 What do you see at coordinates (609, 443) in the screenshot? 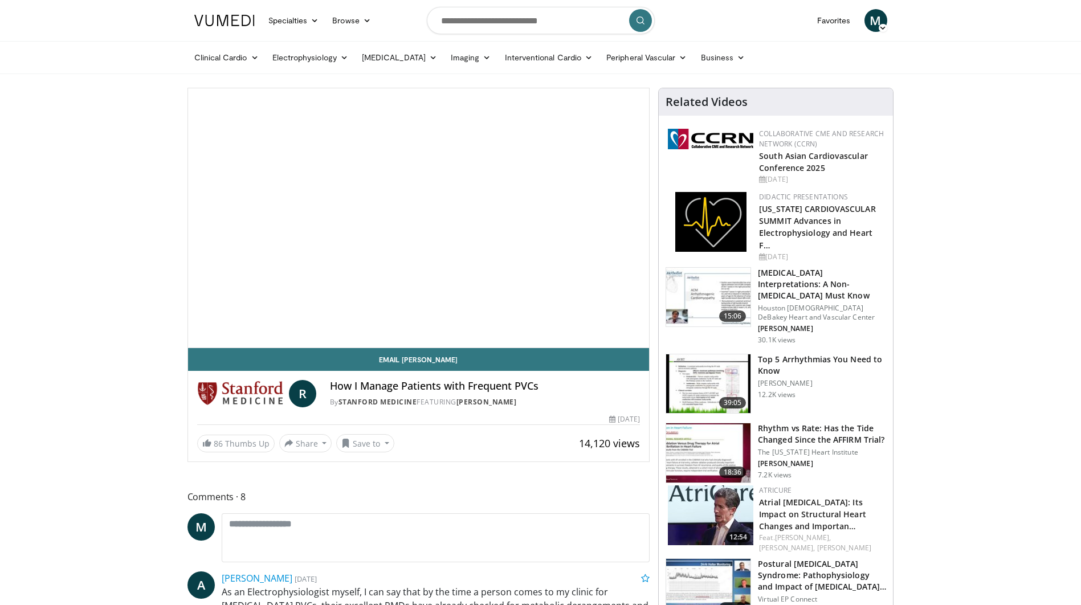
I see `span: 14,120 views` at bounding box center [609, 443].